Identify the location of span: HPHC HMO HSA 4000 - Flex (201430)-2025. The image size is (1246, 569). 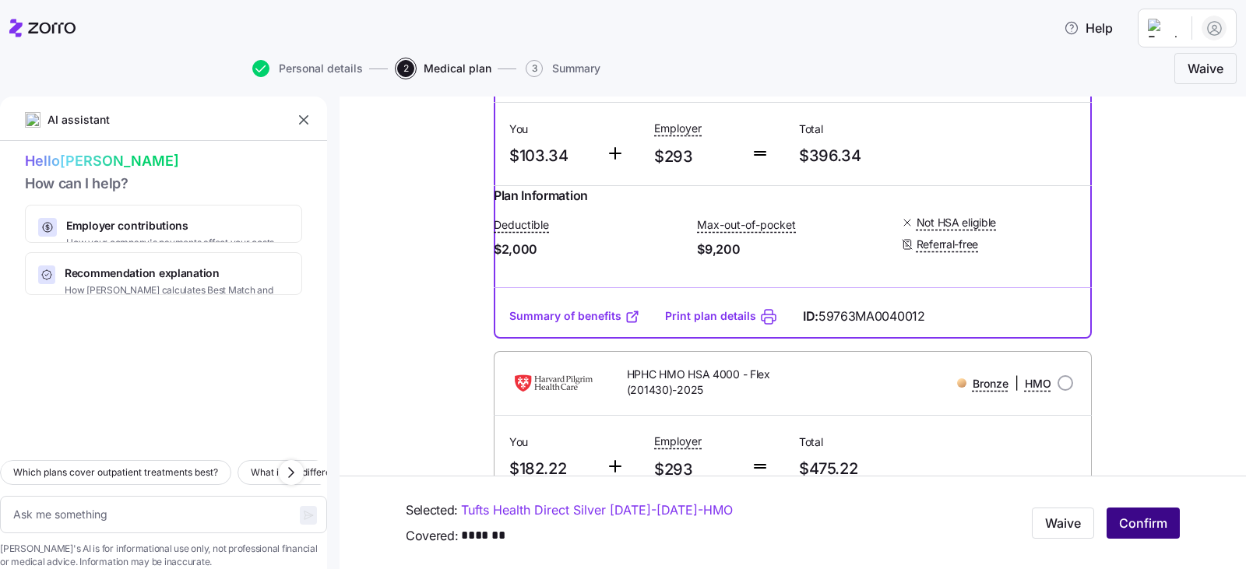
(730, 382).